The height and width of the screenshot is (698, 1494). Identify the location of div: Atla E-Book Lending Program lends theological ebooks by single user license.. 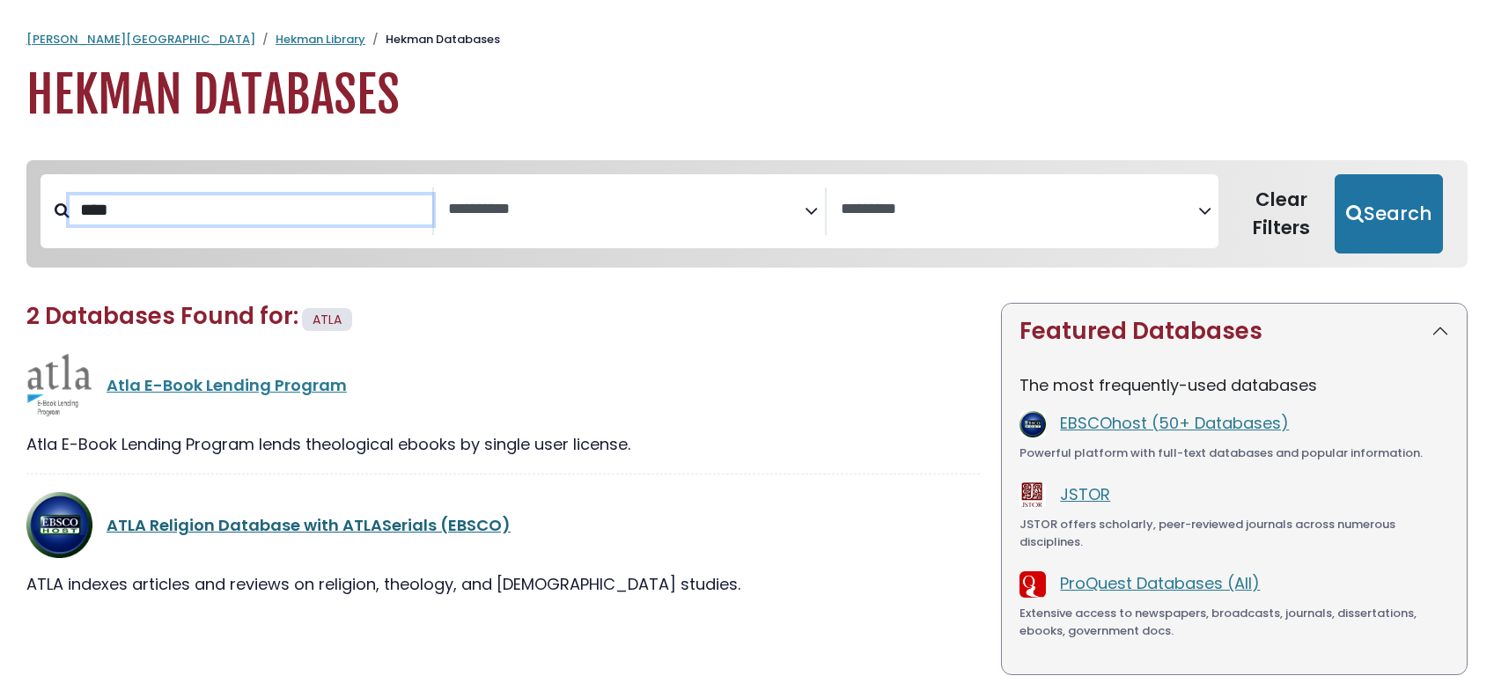
(503, 444).